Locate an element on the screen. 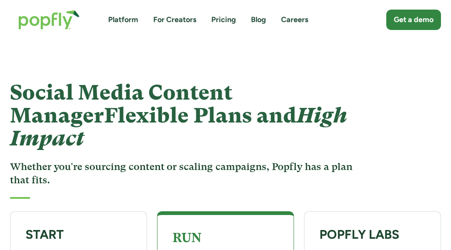  strong: RUN is located at coordinates (187, 238).